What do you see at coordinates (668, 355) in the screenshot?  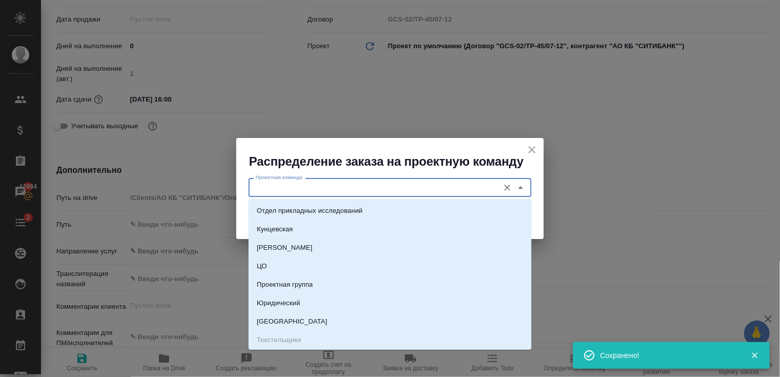 I see `div: Сохранено!` at bounding box center [668, 355].